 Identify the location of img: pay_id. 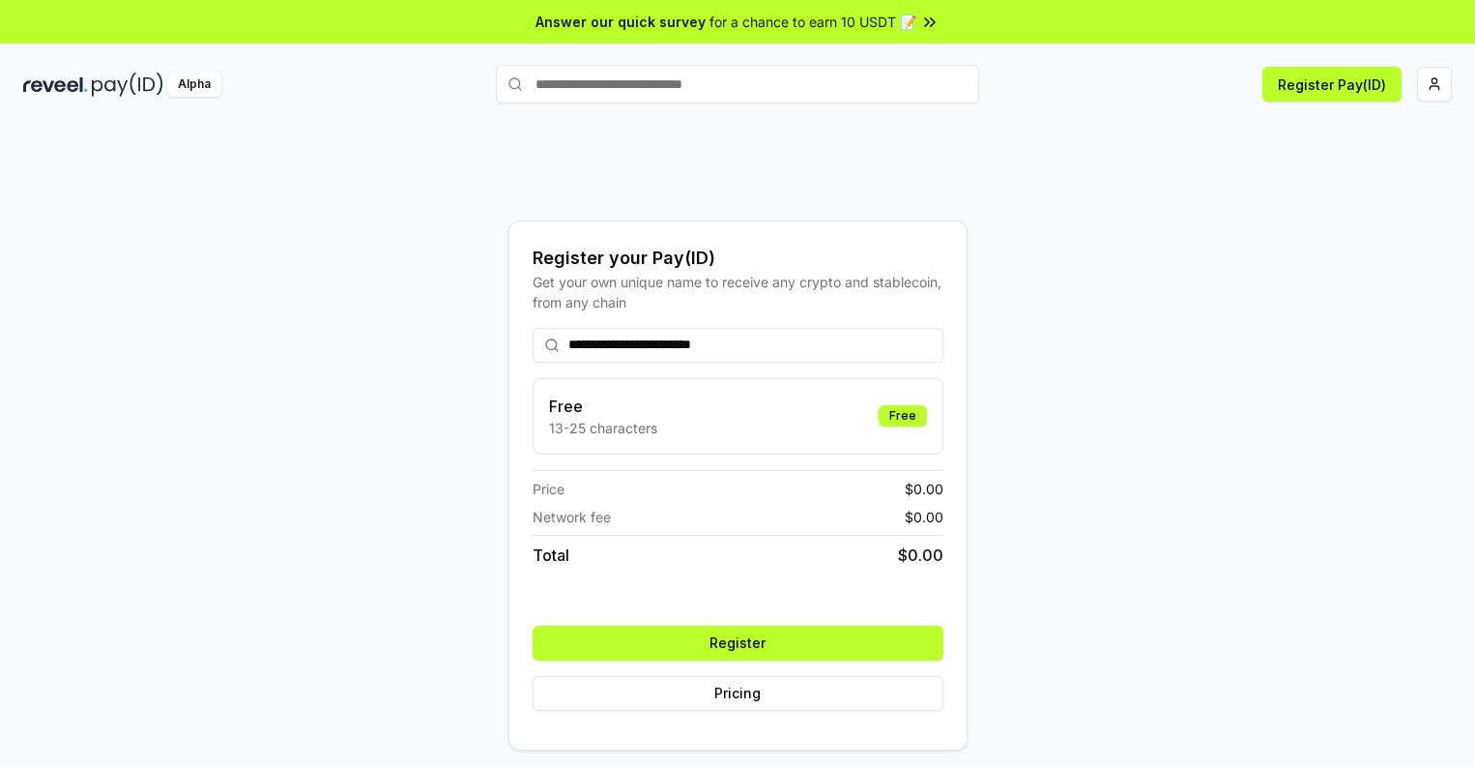
(128, 84).